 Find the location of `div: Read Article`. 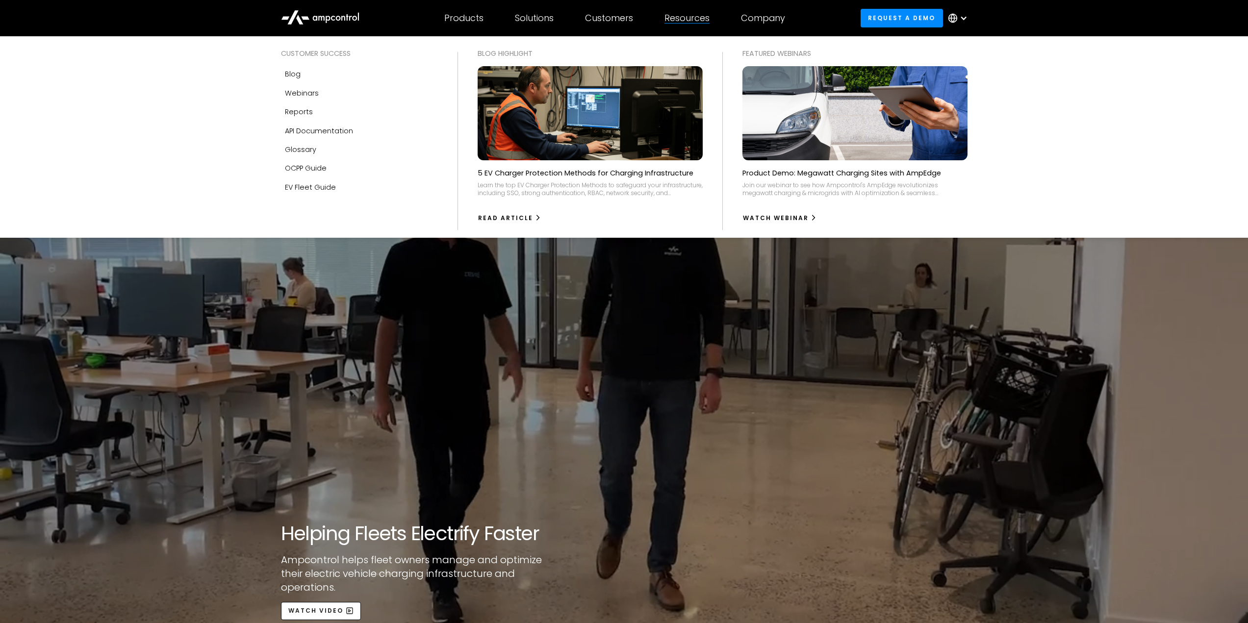

div: Read Article is located at coordinates (506, 218).